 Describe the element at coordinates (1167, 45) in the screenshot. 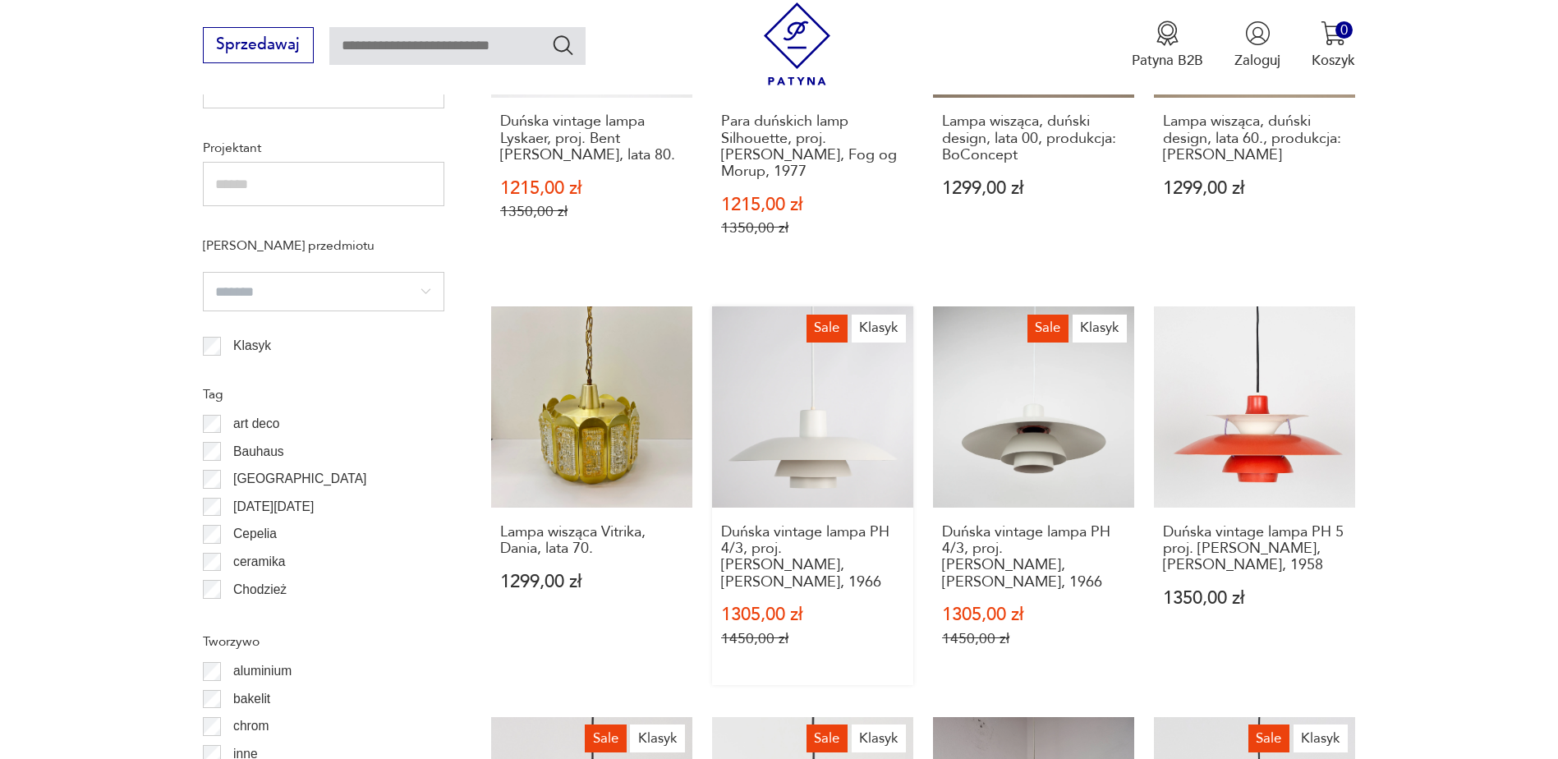

I see `a: Ikona medaluPatyna B2B` at that location.